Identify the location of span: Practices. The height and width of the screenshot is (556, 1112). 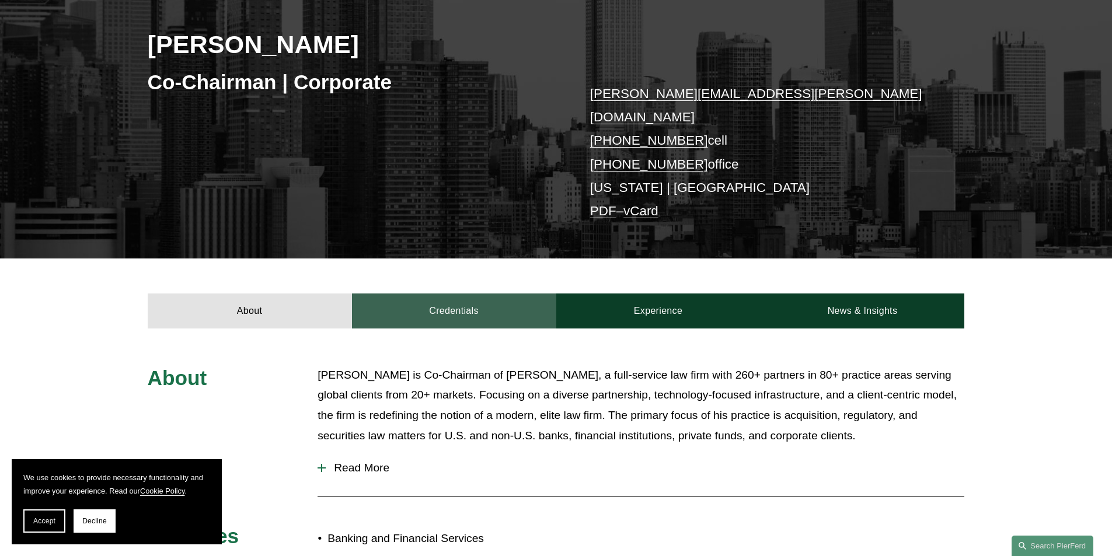
(193, 536).